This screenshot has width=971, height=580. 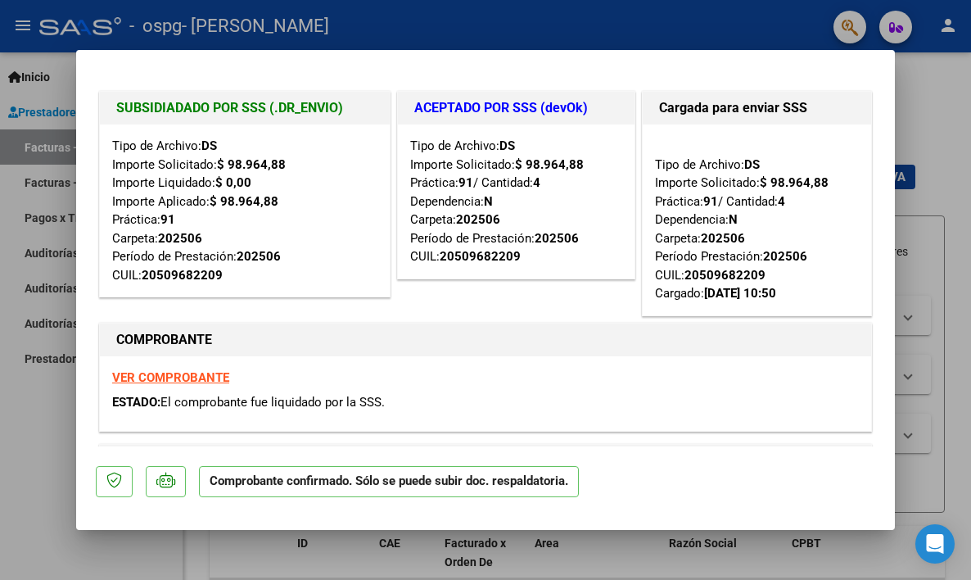 What do you see at coordinates (164, 339) in the screenshot?
I see `strong: COMPROBANTE` at bounding box center [164, 339].